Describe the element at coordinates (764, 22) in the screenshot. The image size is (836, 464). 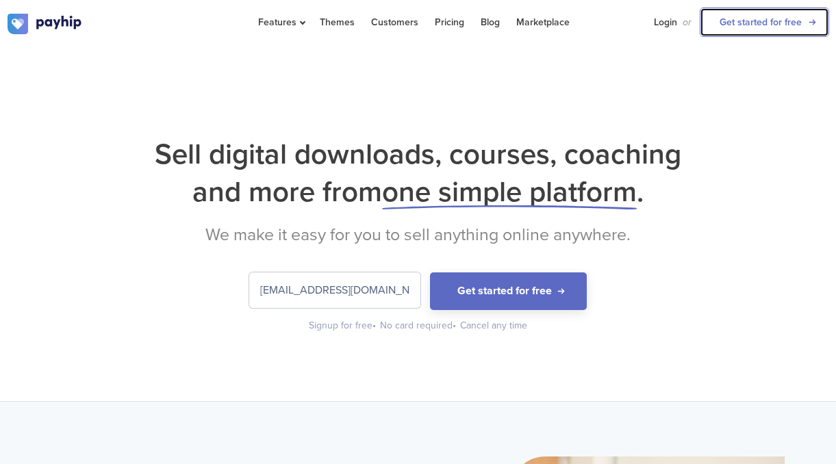
I see `a: Get started for free` at that location.